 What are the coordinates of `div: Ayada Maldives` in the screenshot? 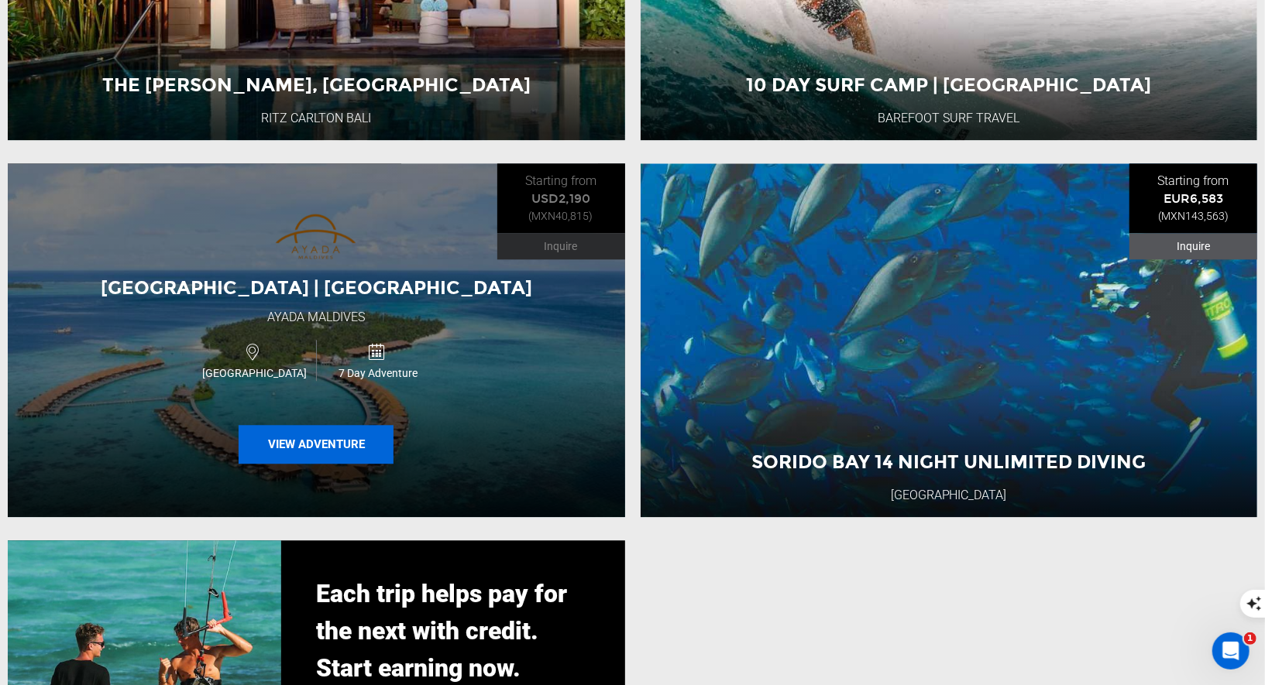 It's located at (316, 318).